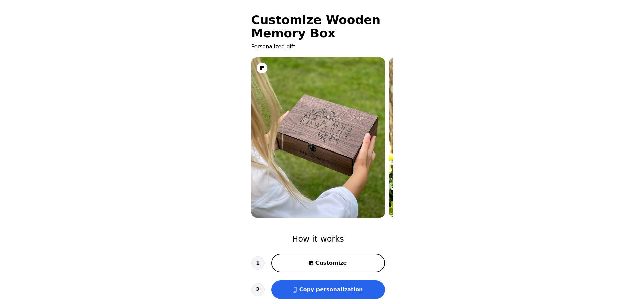  What do you see at coordinates (318, 47) in the screenshot?
I see `p: Personalized gift` at bounding box center [318, 47].